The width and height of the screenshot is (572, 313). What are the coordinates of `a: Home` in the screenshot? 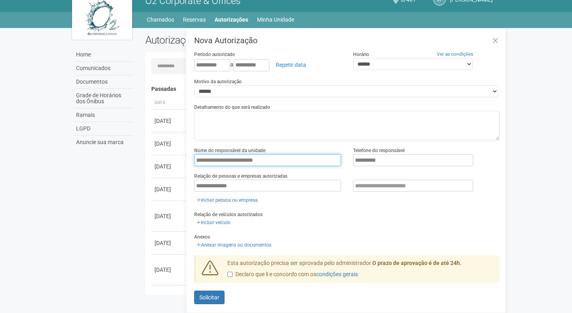 It's located at (104, 55).